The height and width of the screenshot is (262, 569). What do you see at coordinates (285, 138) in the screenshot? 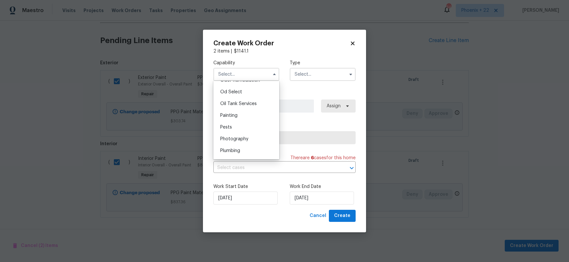
I see `span: Select trade partner` at bounding box center [285, 138].